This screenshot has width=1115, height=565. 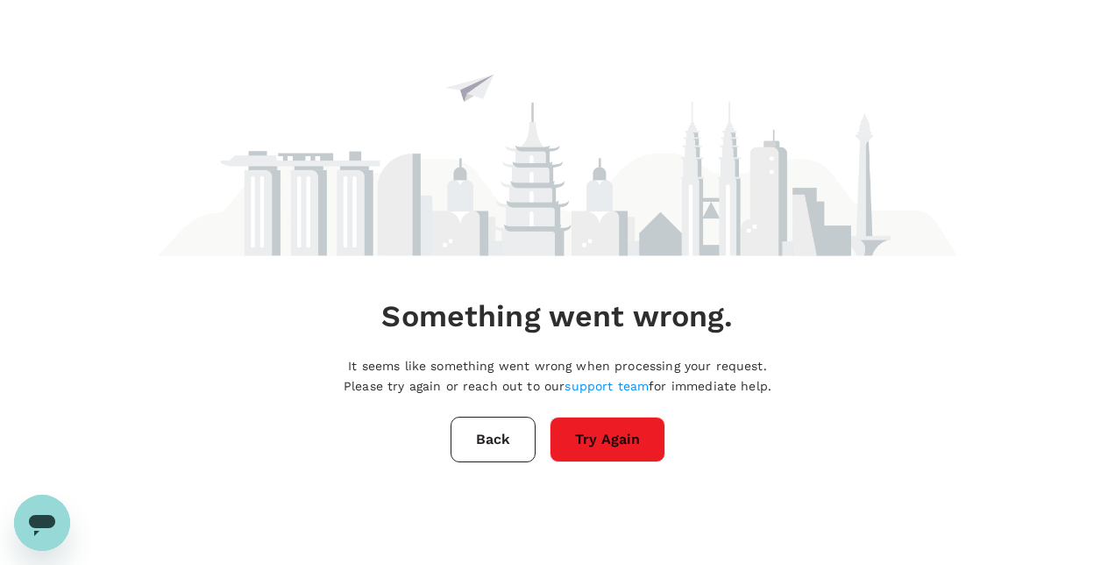 I want to click on button: Back, so click(x=493, y=439).